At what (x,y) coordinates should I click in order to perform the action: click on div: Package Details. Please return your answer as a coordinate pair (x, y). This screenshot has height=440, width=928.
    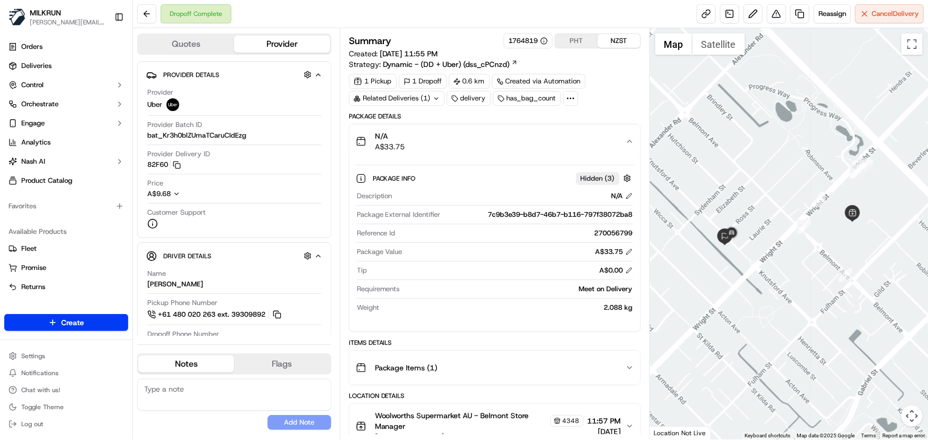
    Looking at the image, I should click on (495, 116).